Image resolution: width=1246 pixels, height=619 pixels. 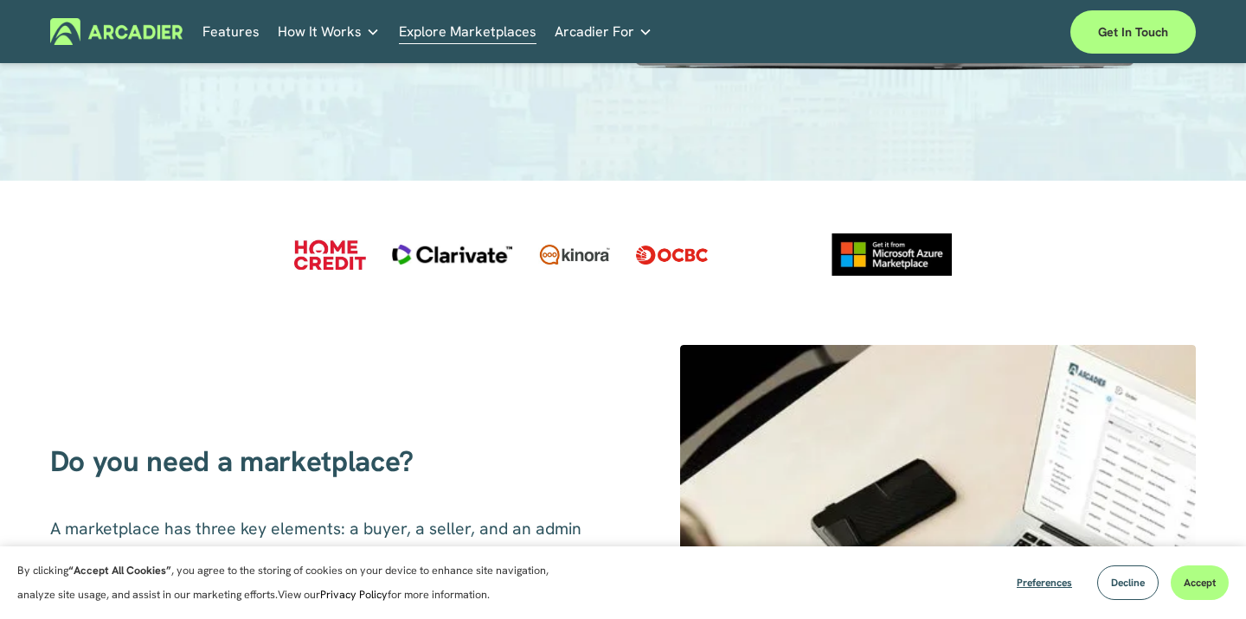 What do you see at coordinates (231, 31) in the screenshot?
I see `a: Features` at bounding box center [231, 31].